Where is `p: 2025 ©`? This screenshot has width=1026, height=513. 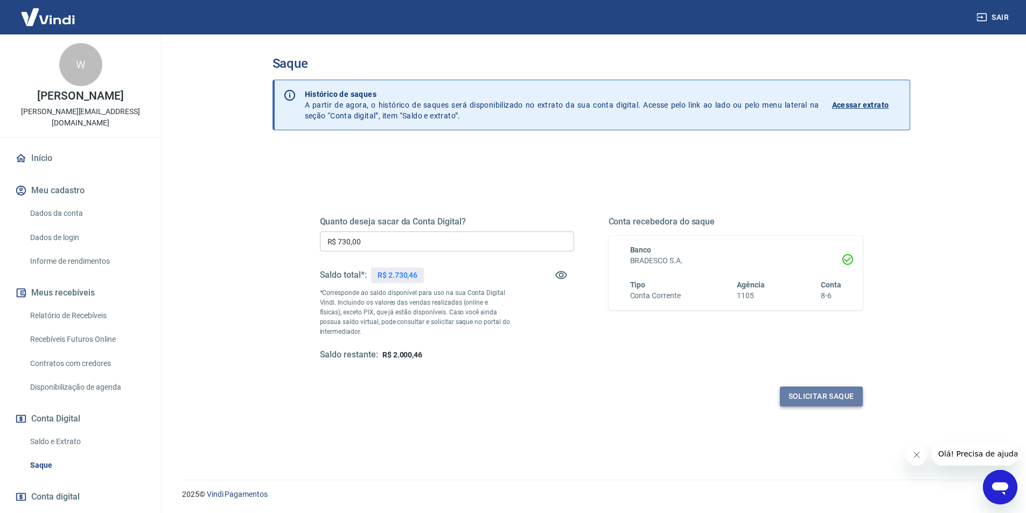
p: 2025 © is located at coordinates (591, 495).